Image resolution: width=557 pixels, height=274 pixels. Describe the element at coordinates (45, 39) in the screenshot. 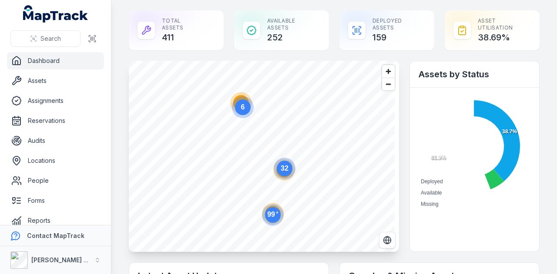

I see `button: Search` at that location.